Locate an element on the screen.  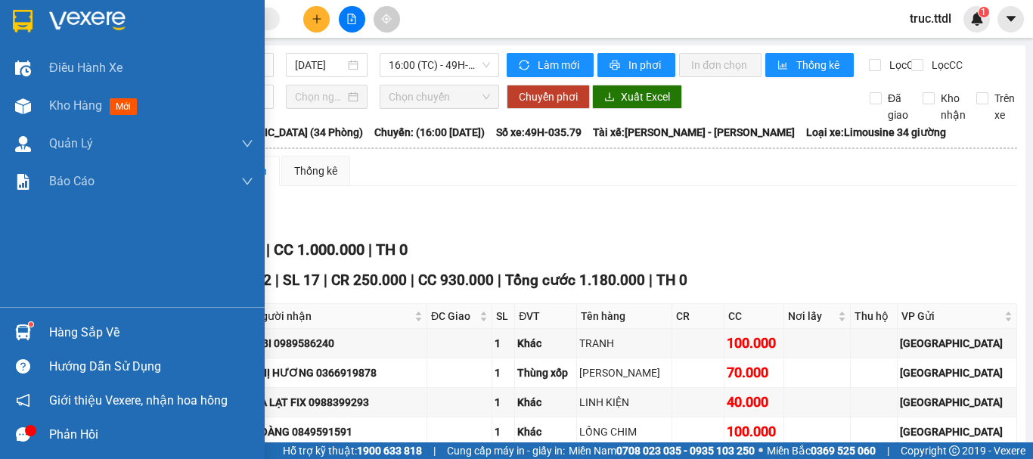
span: Đơn 12 is located at coordinates (247, 280).